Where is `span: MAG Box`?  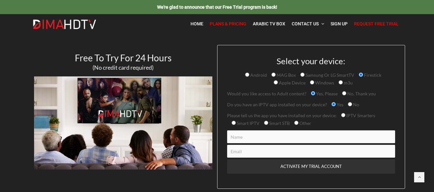 span: MAG Box is located at coordinates (285, 75).